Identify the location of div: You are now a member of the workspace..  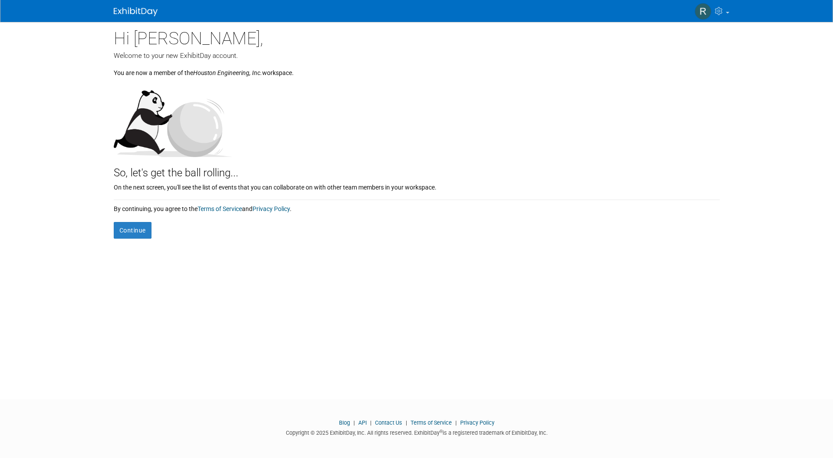
(417, 69).